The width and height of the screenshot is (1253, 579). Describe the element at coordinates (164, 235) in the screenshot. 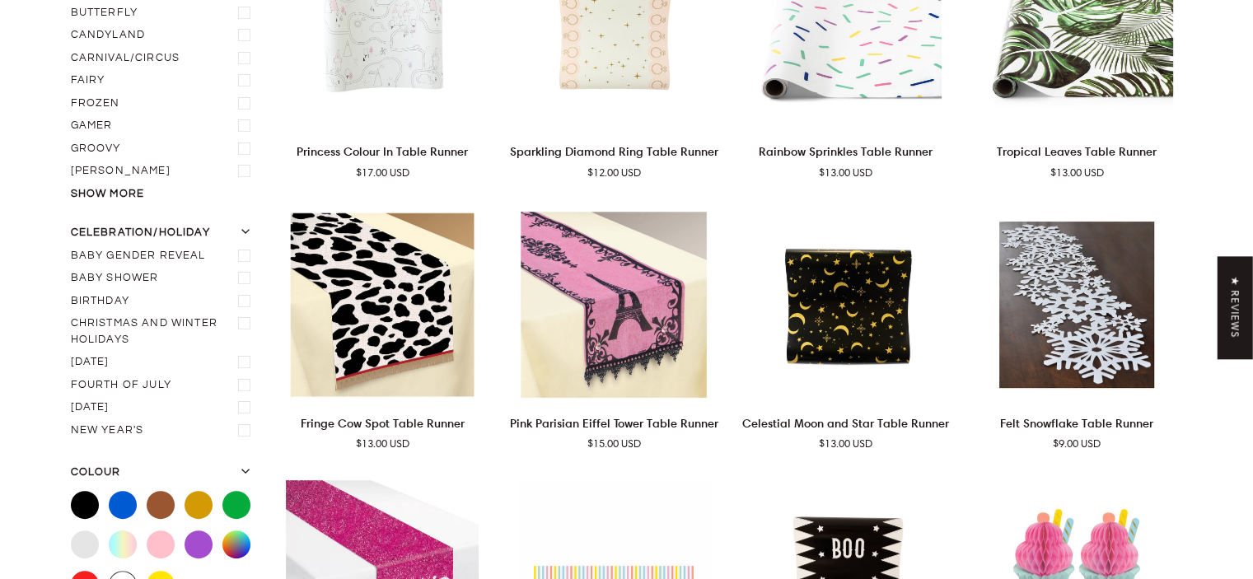

I see `button: Celebration/Holiday` at that location.